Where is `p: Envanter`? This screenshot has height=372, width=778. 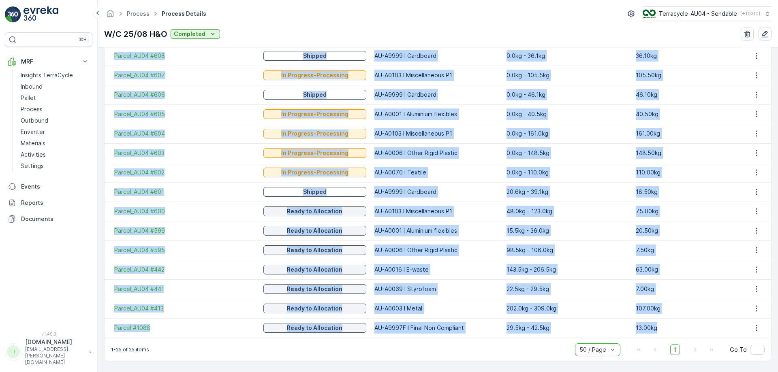 p: Envanter is located at coordinates (33, 132).